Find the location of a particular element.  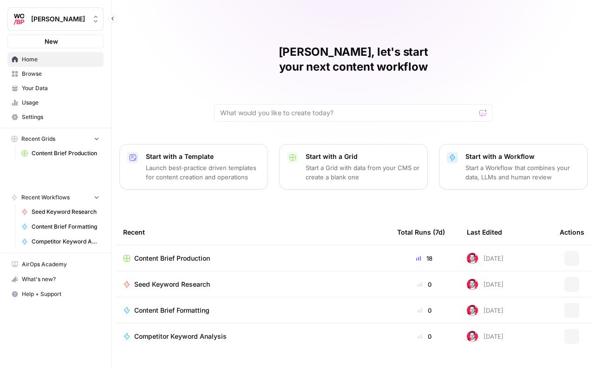

button: Start with a GridStart a Grid with data from your CMS or create a blank one is located at coordinates (353, 167).